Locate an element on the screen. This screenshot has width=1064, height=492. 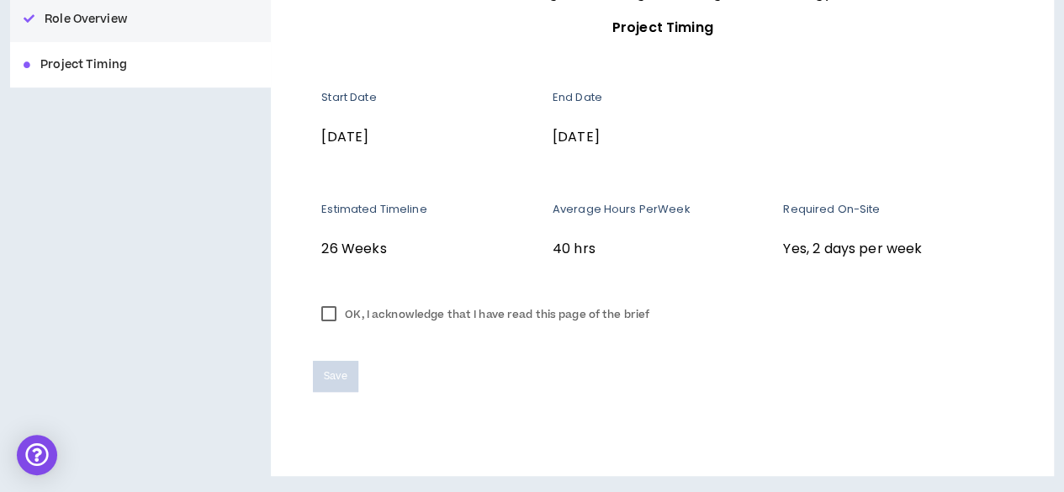
span: Save is located at coordinates (335, 376).